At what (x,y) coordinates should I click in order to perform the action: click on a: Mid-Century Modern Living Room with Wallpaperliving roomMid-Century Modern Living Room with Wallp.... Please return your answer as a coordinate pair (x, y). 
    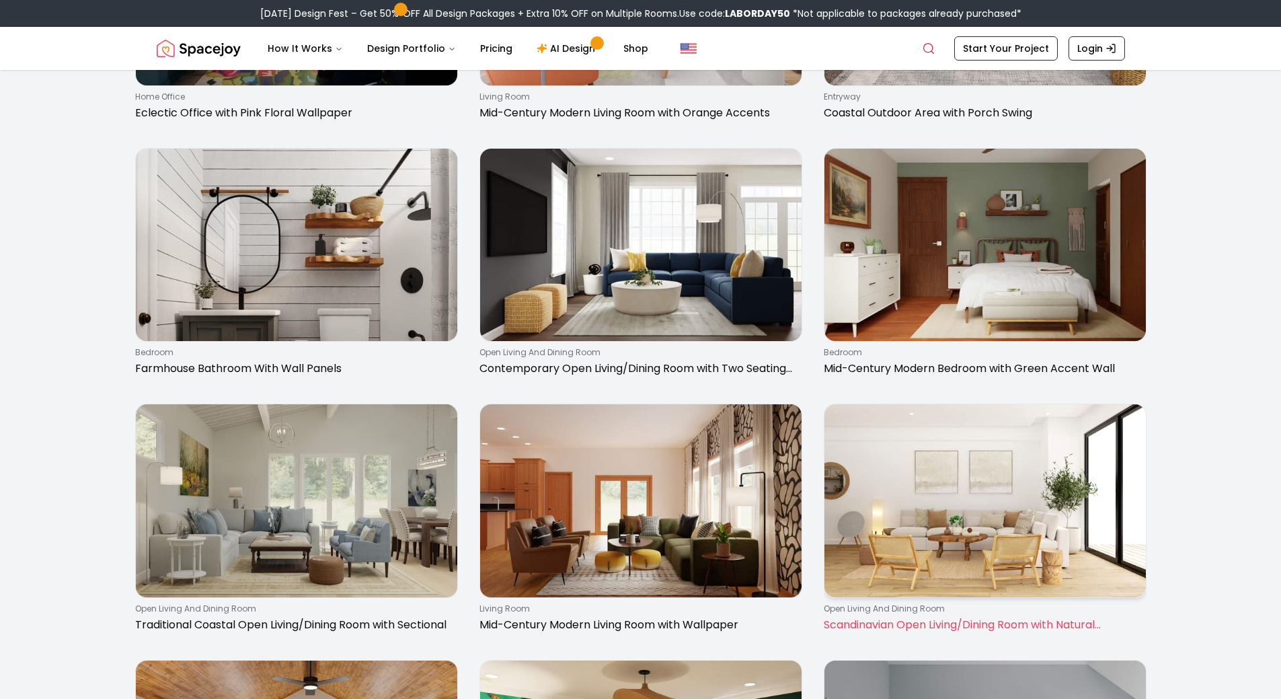
    Looking at the image, I should click on (641, 521).